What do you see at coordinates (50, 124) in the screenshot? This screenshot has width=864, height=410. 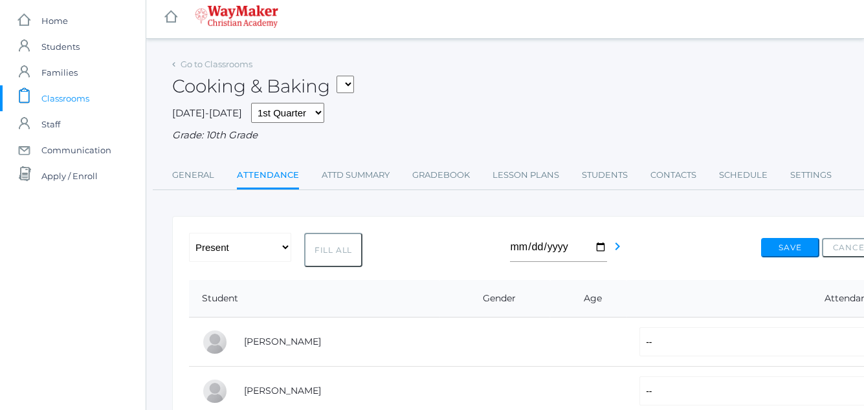 I see `span: Staff` at bounding box center [50, 124].